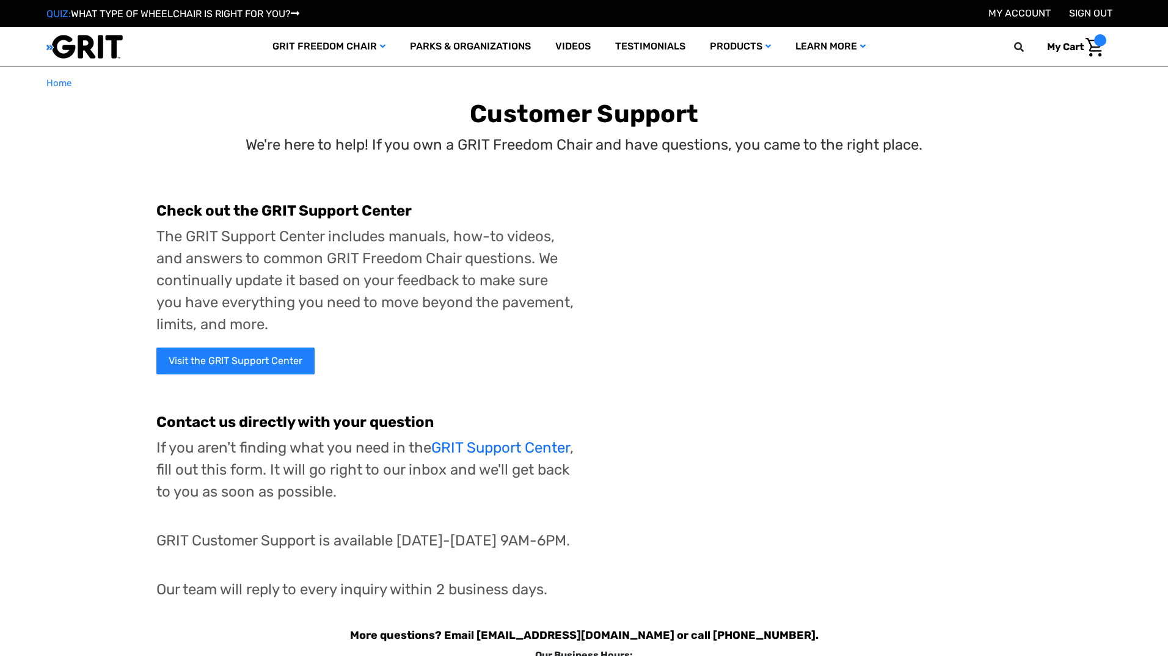 The width and height of the screenshot is (1168, 656). I want to click on span: Home, so click(59, 83).